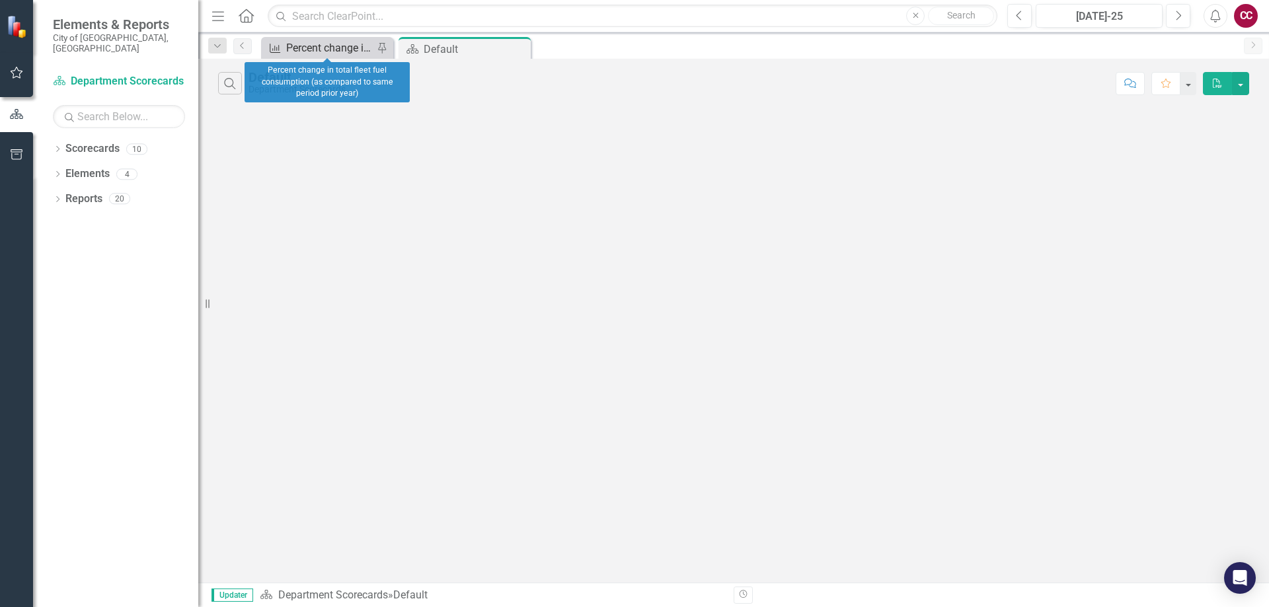 This screenshot has height=607, width=1269. Describe the element at coordinates (1246, 16) in the screenshot. I see `button: CC` at that location.